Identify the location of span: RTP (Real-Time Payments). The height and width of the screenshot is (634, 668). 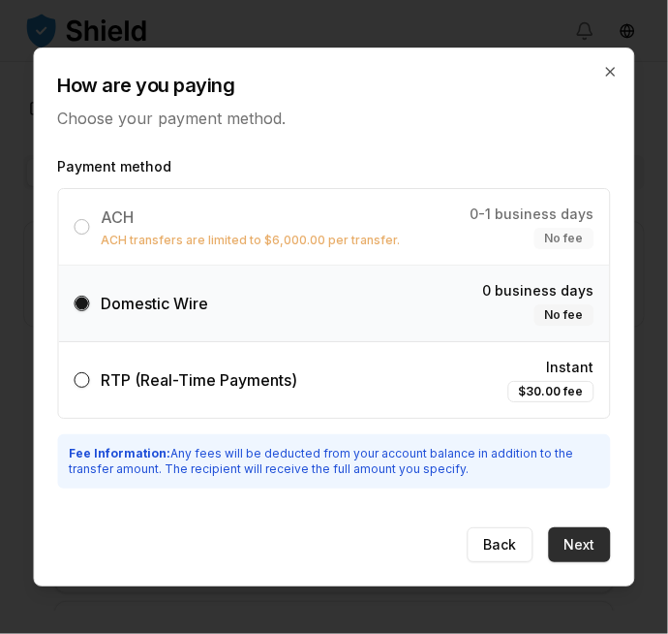
(200, 380).